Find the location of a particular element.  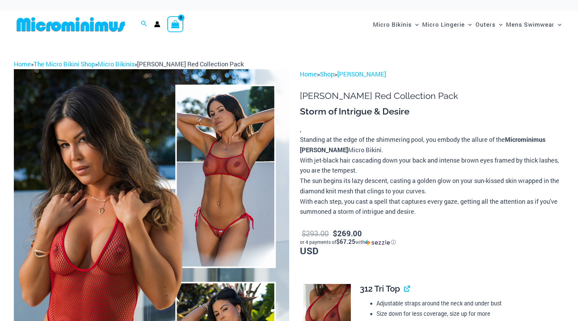

p: Standing at the edge of the shimmering pool, you embody the allure of the Micro Bikini. With jet-... is located at coordinates (432, 176).